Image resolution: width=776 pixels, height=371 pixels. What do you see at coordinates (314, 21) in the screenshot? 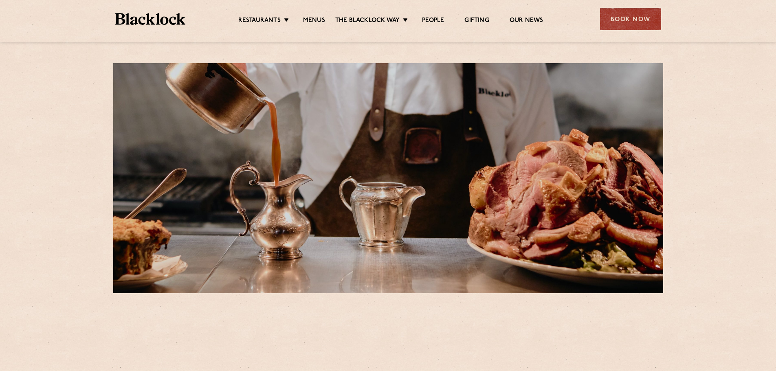
I see `a: Menus` at bounding box center [314, 21].